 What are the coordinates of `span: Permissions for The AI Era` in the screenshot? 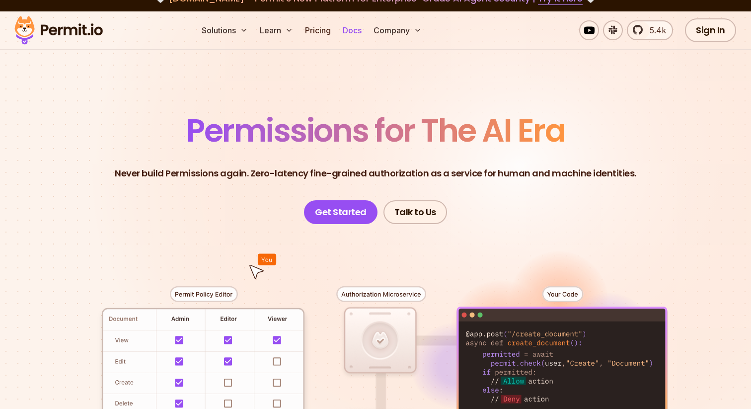 It's located at (376, 130).